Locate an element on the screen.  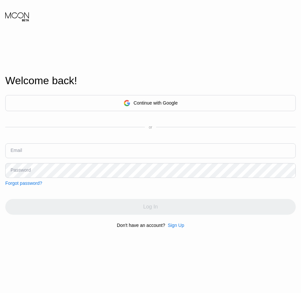
div: Don't have an account? is located at coordinates (141, 225).